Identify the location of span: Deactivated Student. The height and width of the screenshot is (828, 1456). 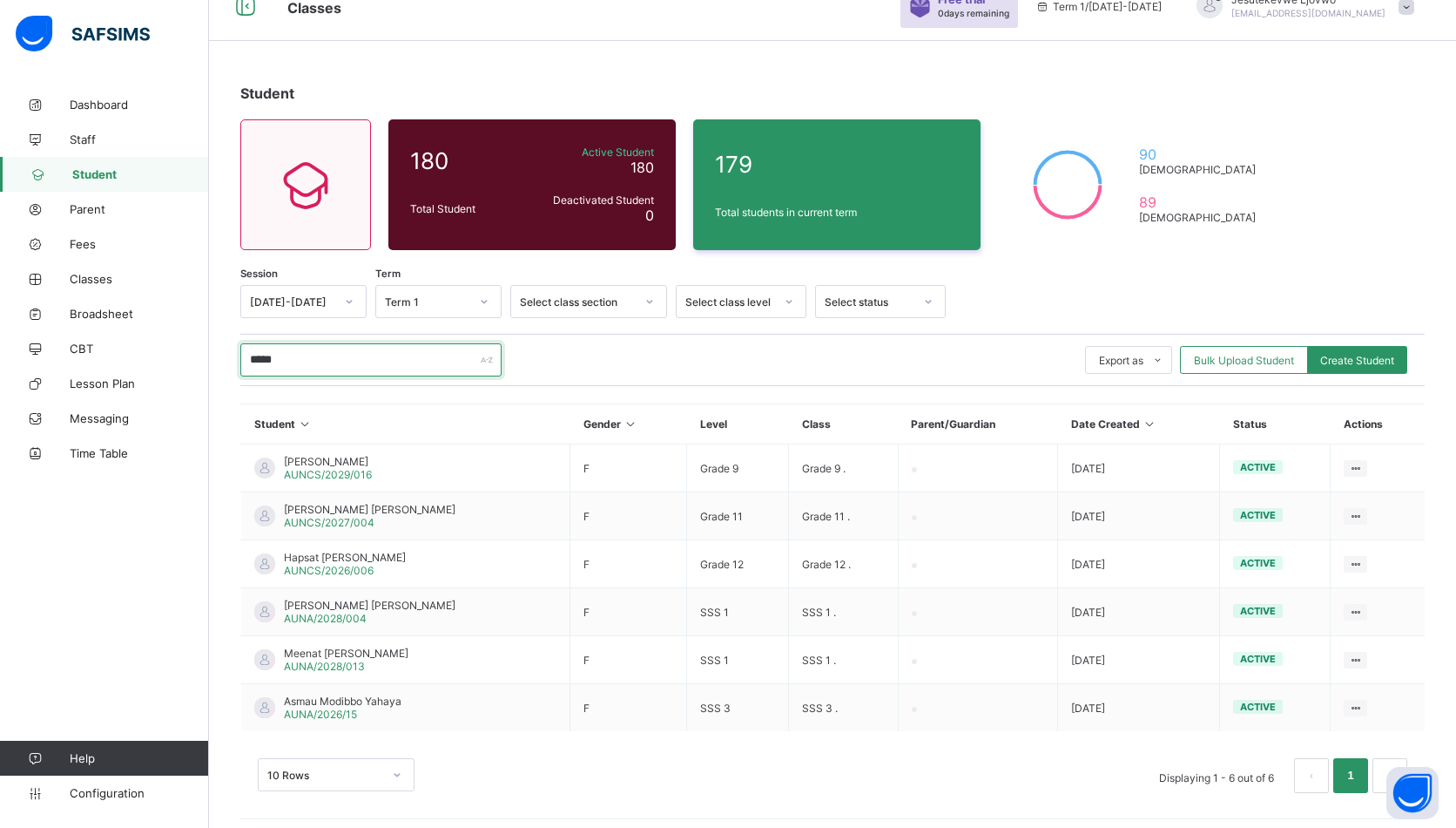
(593, 199).